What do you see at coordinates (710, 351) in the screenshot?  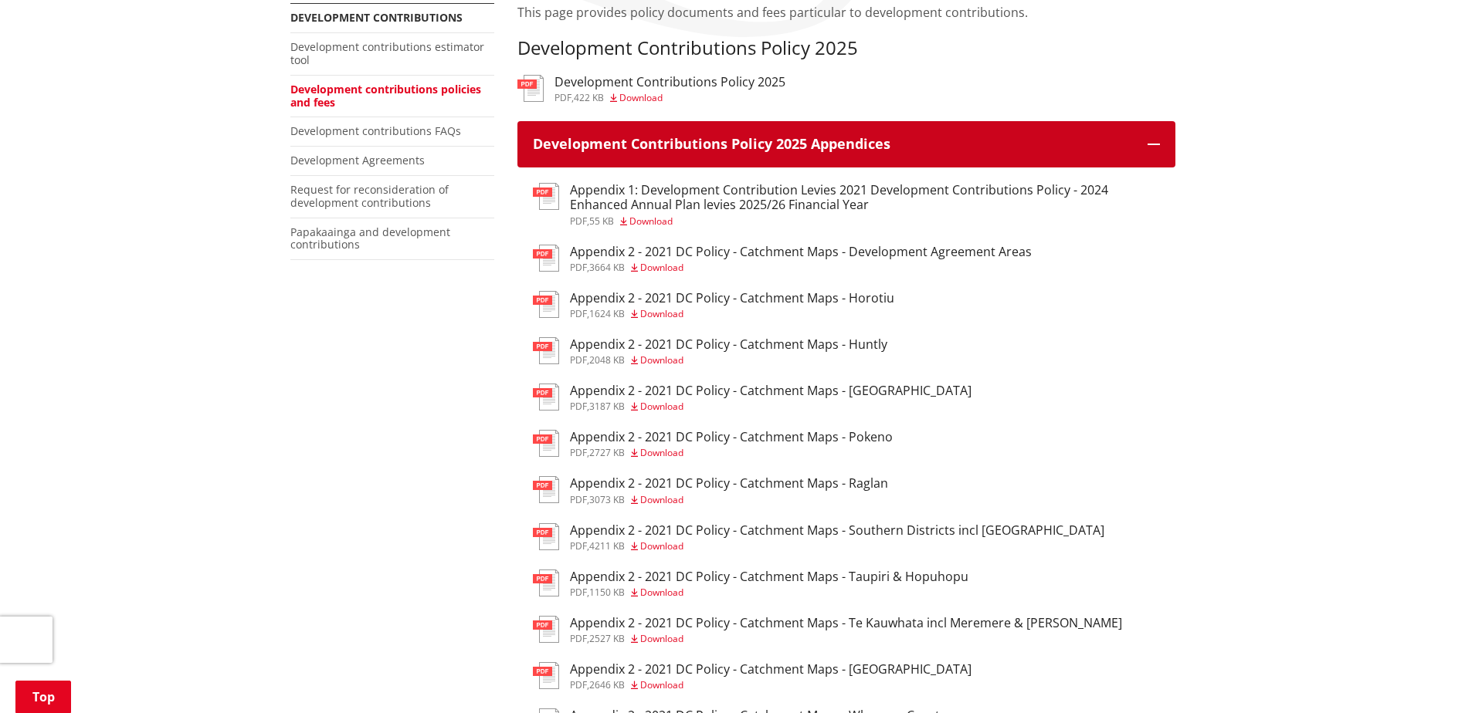 I see `a: Appendix 2 - 2021 DC Policy - Catchment Maps - Huntly pdf,2048 KB Download` at bounding box center [710, 351].